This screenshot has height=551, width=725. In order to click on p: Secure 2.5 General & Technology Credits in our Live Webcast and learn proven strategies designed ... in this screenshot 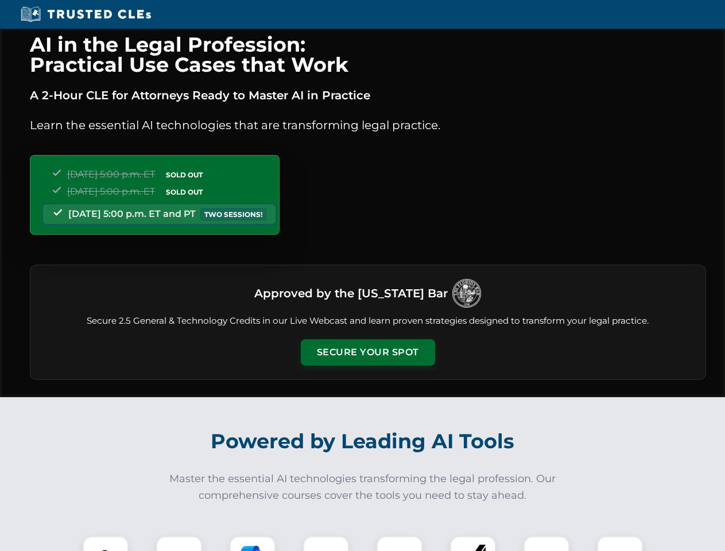, I will do `click(368, 321)`.